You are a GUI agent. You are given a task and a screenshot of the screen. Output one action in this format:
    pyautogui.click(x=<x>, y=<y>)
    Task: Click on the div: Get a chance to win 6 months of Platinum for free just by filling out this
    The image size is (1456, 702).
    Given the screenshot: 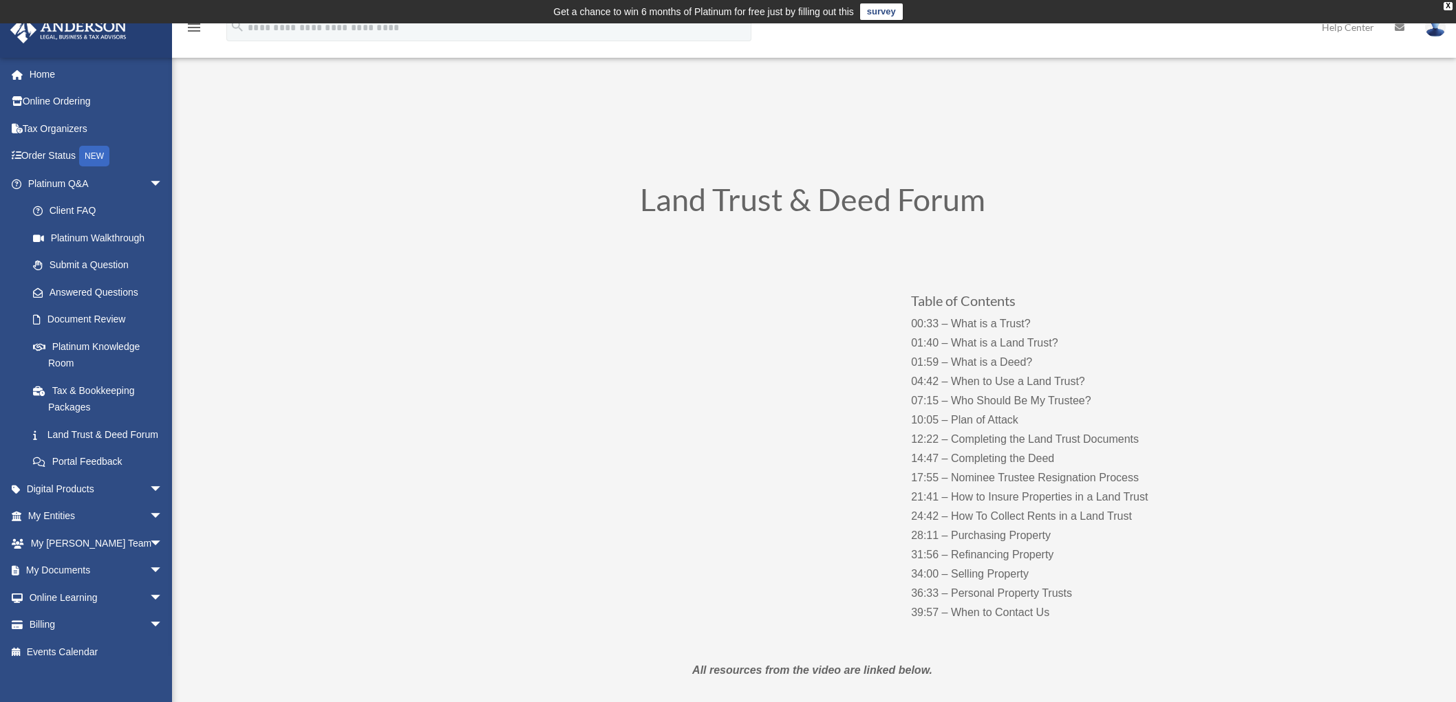 What is the action you would take?
    pyautogui.click(x=703, y=12)
    